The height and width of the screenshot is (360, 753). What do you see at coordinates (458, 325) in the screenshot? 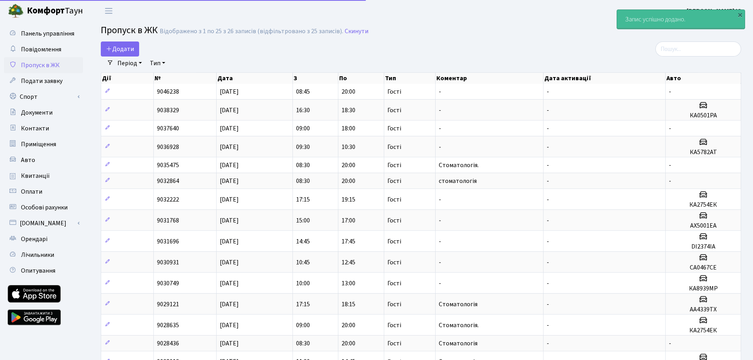
I see `span: Стоматологія.` at bounding box center [458, 325].